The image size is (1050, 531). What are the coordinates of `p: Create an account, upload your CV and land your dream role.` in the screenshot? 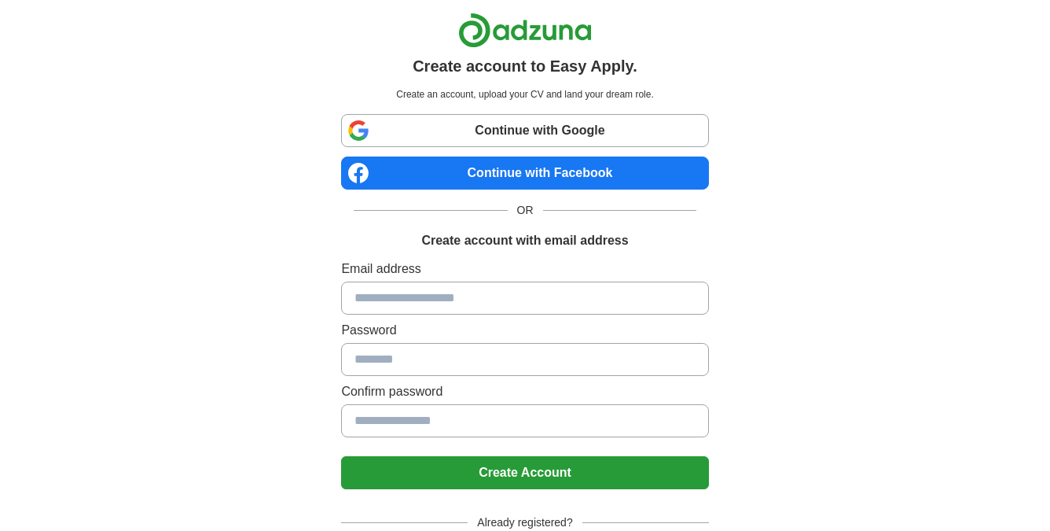 It's located at (524, 94).